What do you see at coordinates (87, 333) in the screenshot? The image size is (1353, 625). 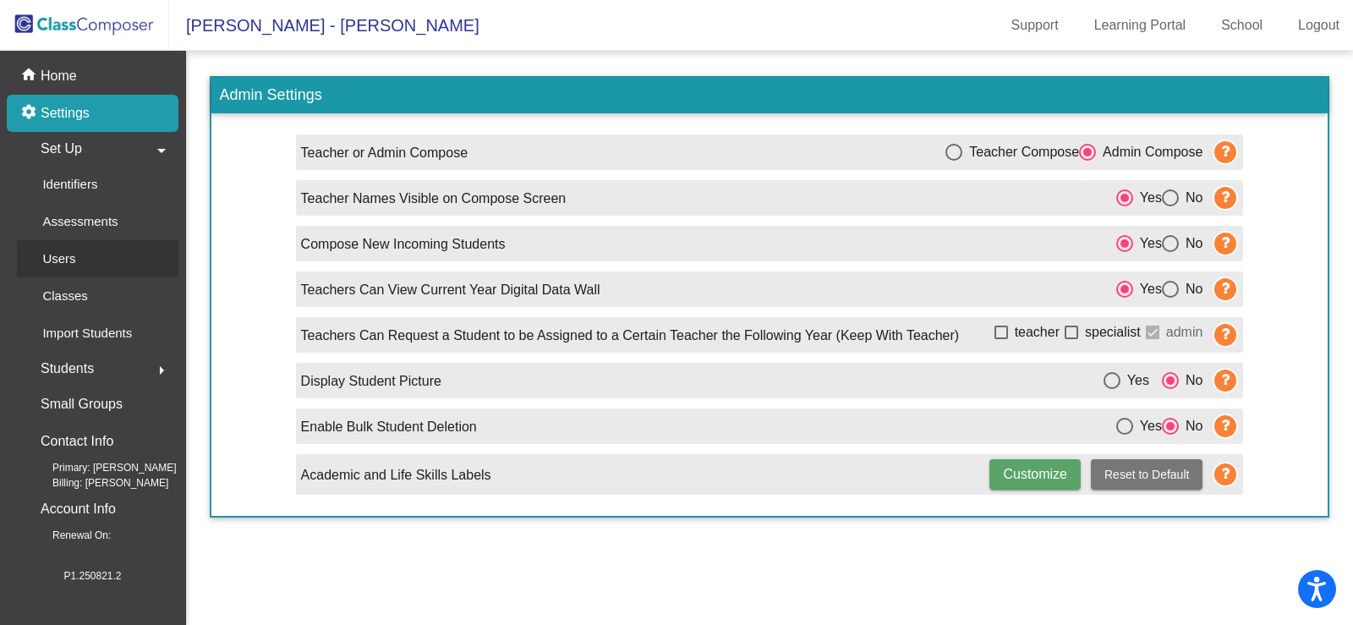 I see `p: Import Students` at bounding box center [87, 333].